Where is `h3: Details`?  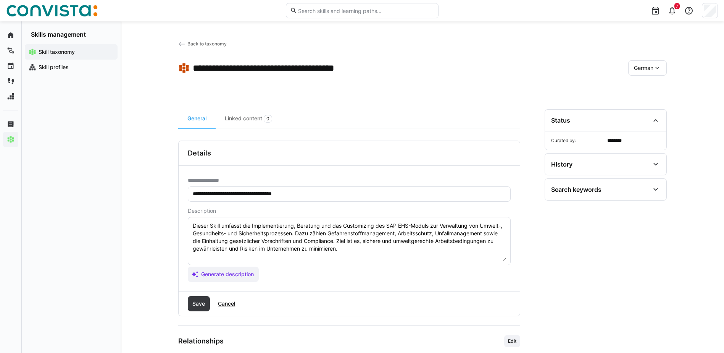 h3: Details is located at coordinates (199, 153).